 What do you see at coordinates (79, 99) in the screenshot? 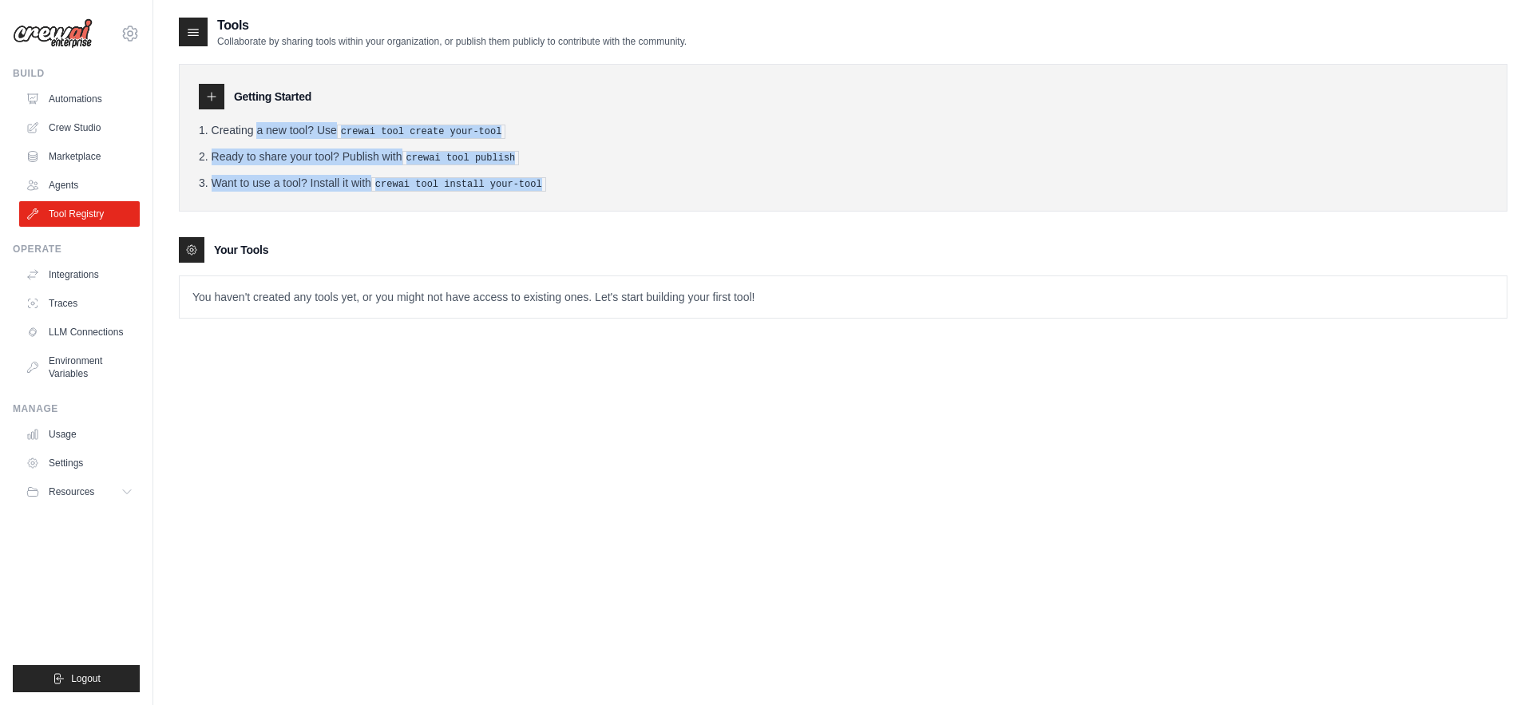
I see `a: Automations` at bounding box center [79, 99].